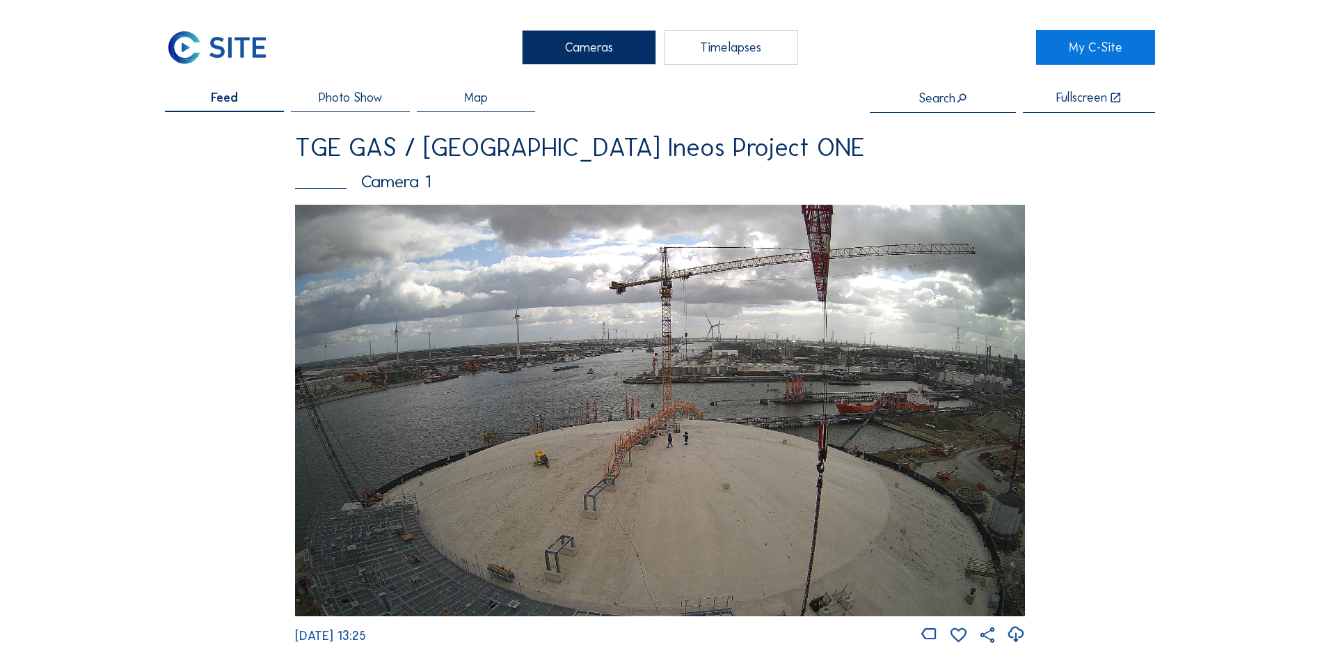  I want to click on div: Timelapses, so click(731, 47).